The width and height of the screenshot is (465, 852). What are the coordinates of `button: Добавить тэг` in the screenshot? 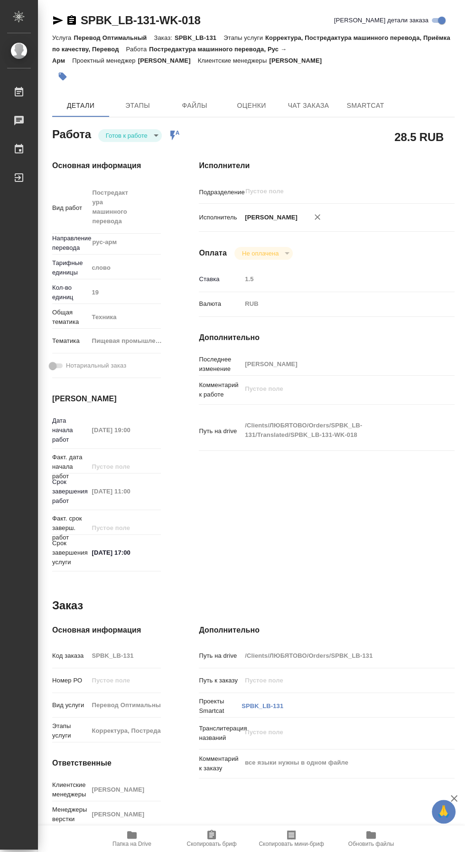 It's located at (63, 76).